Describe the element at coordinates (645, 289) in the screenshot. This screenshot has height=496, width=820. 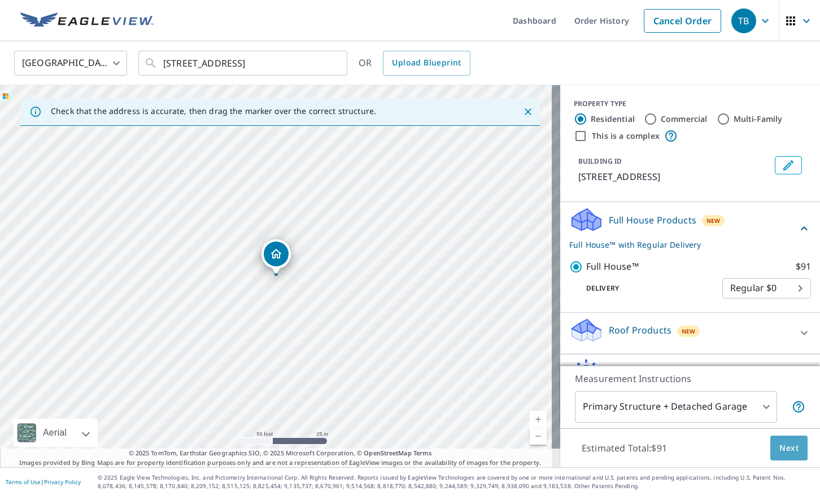
I see `p: Delivery` at that location.